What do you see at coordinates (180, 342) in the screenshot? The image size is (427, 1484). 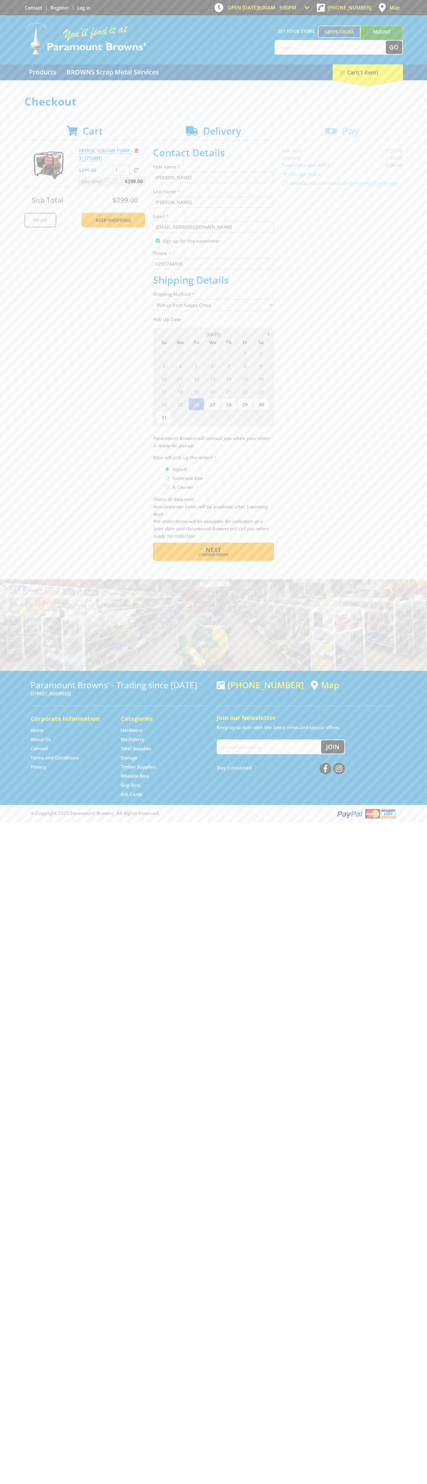 I see `span: Mo` at bounding box center [180, 342].